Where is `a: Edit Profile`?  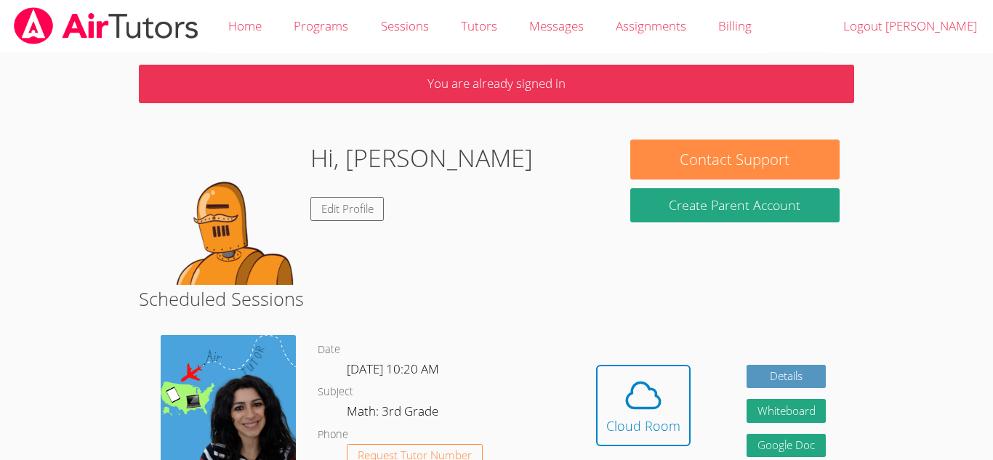
a: Edit Profile is located at coordinates (347, 209).